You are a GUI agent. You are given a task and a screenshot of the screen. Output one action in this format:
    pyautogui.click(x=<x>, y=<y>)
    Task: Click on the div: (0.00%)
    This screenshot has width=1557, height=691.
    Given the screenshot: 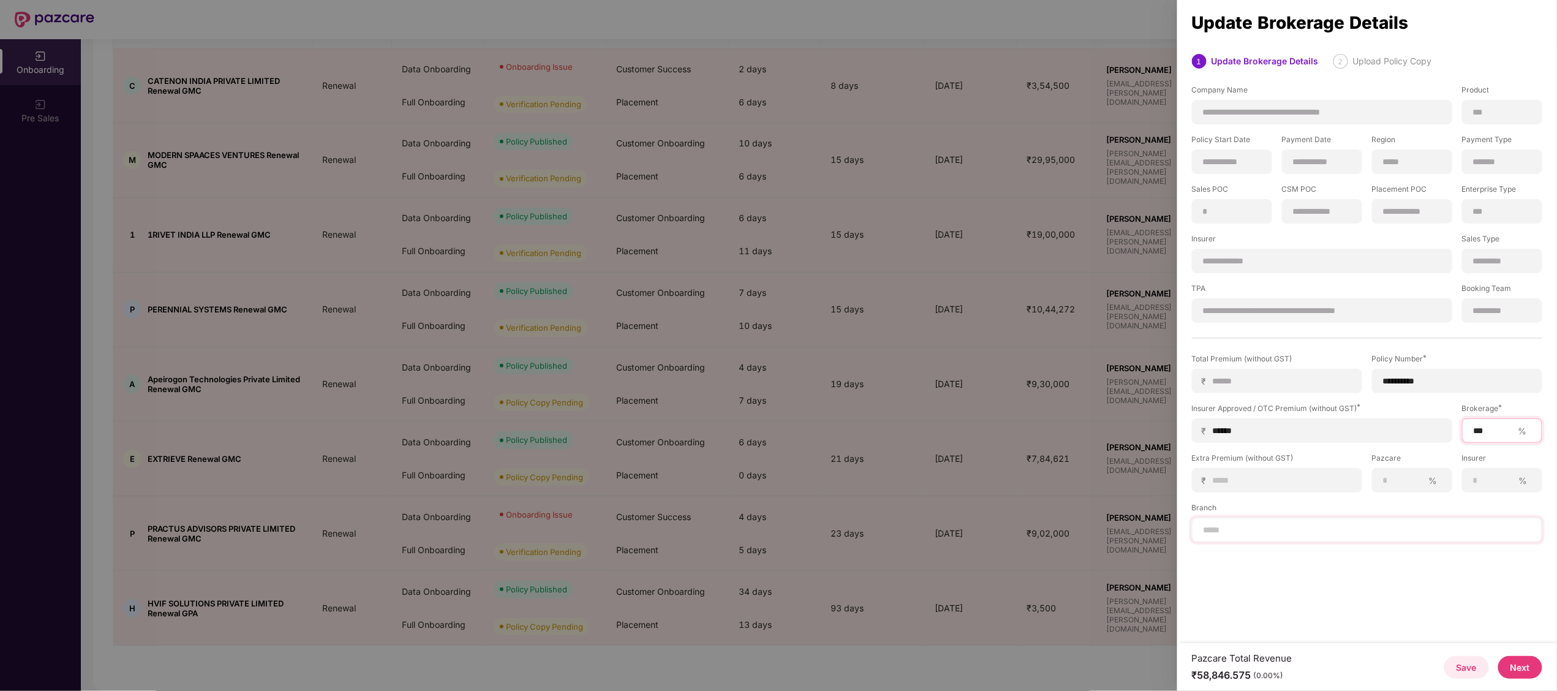 What is the action you would take?
    pyautogui.click(x=1269, y=676)
    